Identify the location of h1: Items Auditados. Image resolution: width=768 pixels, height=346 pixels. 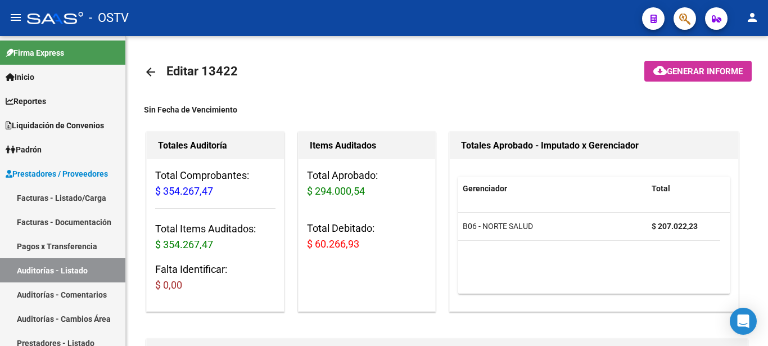
(367, 146).